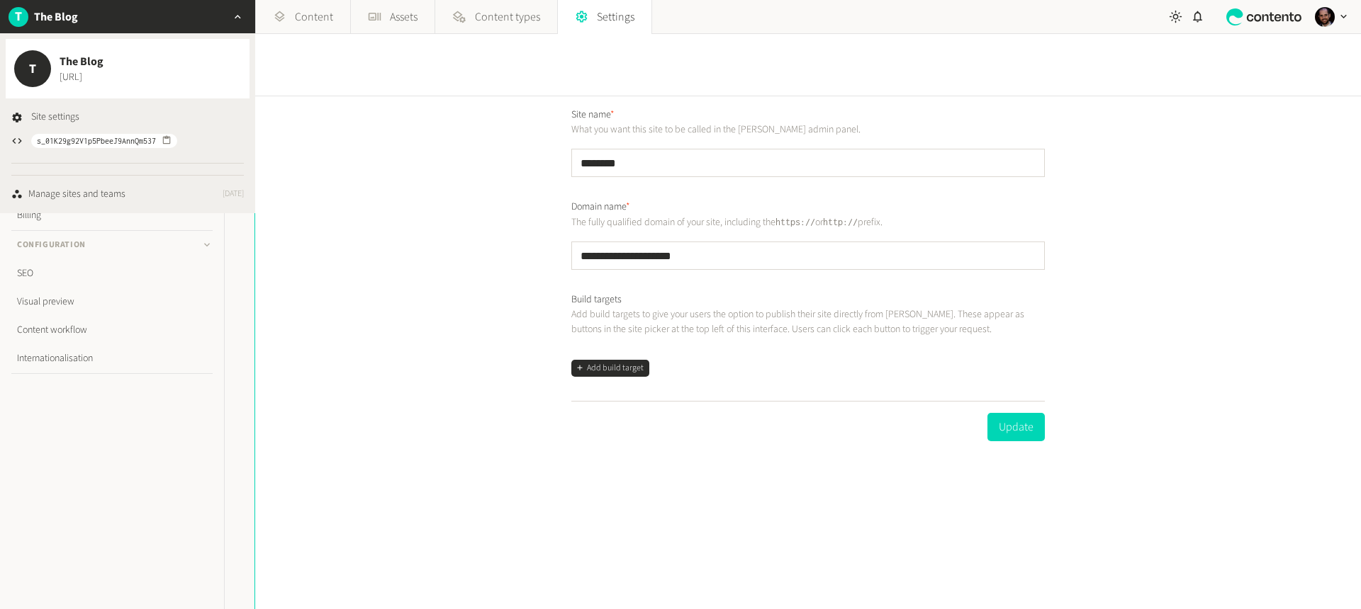  What do you see at coordinates (56, 17) in the screenshot?
I see `h2: The Blog` at bounding box center [56, 17].